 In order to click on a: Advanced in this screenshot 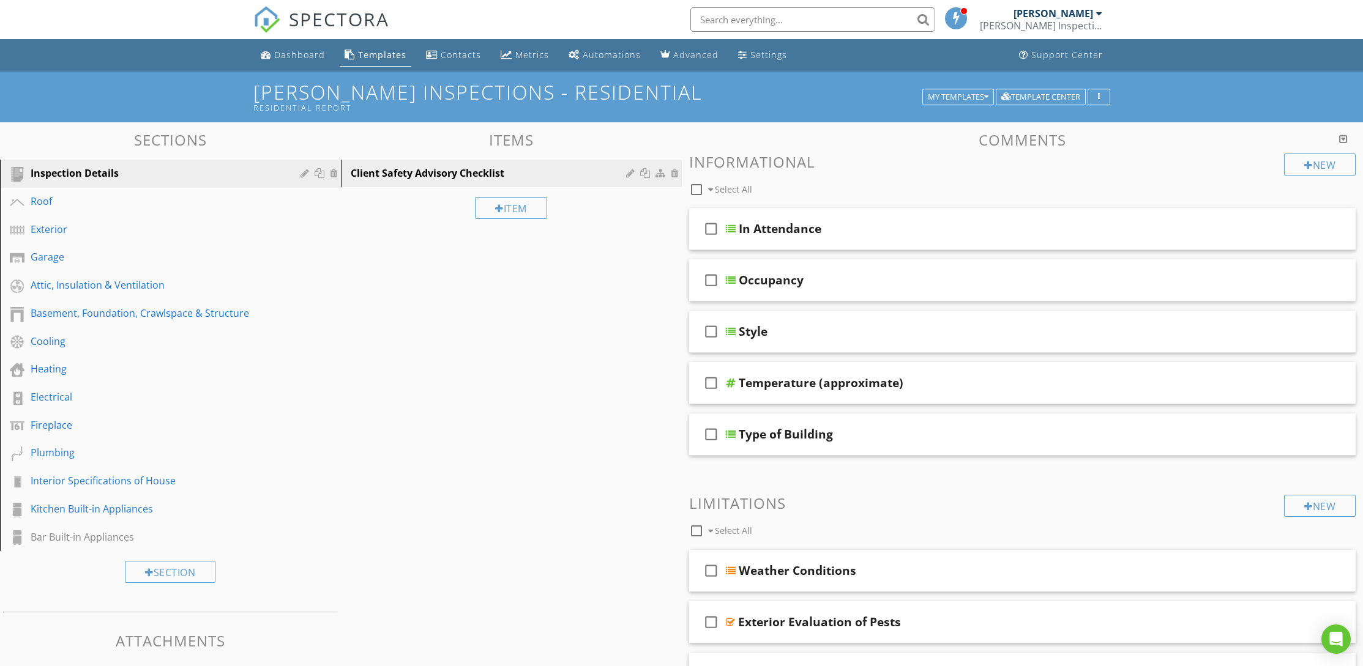, I will do `click(689, 55)`.